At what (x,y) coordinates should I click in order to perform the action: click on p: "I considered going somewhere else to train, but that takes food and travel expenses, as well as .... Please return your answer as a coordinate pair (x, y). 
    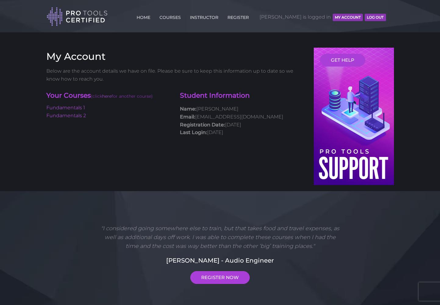
    Looking at the image, I should click on (220, 237).